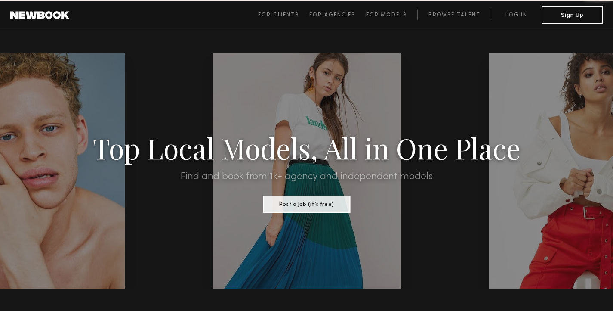  I want to click on a: Post a Job (it’s free), so click(306, 203).